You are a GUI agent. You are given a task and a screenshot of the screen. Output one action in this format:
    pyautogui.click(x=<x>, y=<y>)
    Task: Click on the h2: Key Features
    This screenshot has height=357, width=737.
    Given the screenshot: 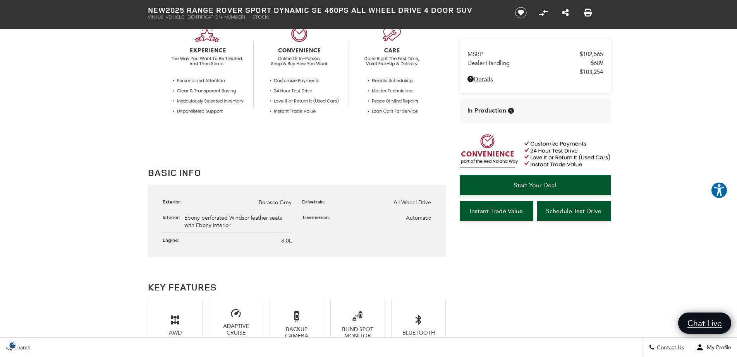 What is the action you would take?
    pyautogui.click(x=297, y=287)
    